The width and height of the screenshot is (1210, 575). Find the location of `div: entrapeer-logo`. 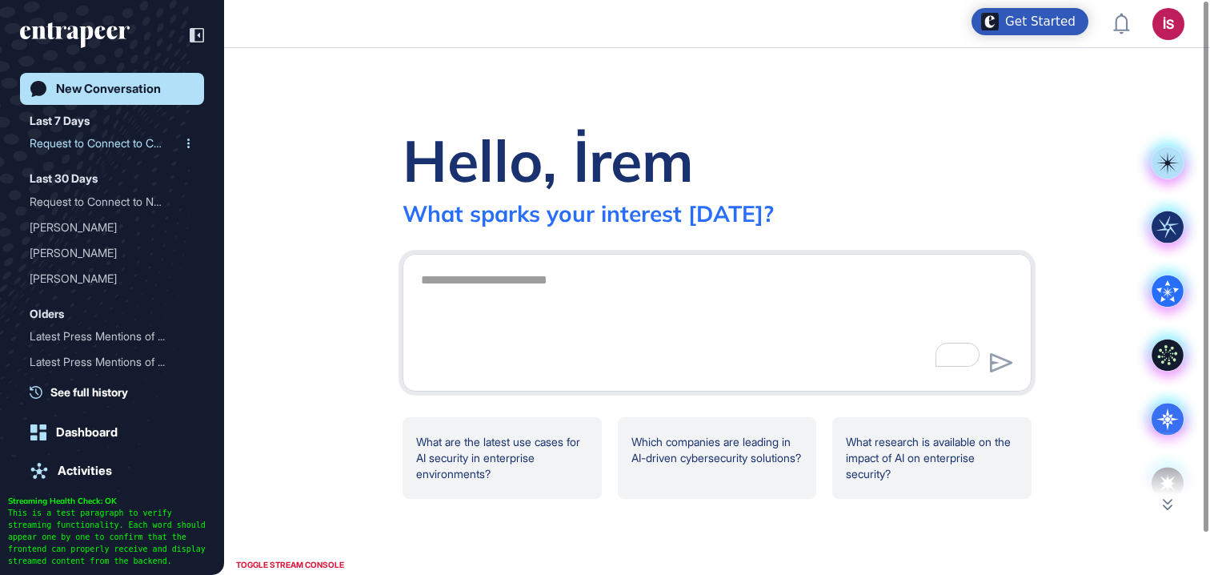

div: entrapeer-logo is located at coordinates (74, 35).